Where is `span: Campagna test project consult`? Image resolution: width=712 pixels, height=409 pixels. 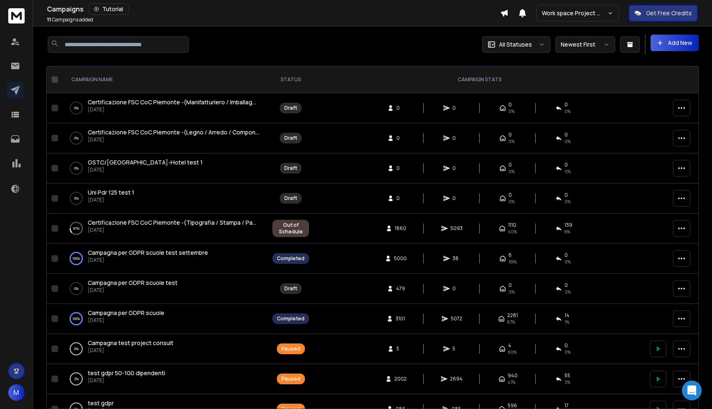
span: Campagna test project consult is located at coordinates (131, 343).